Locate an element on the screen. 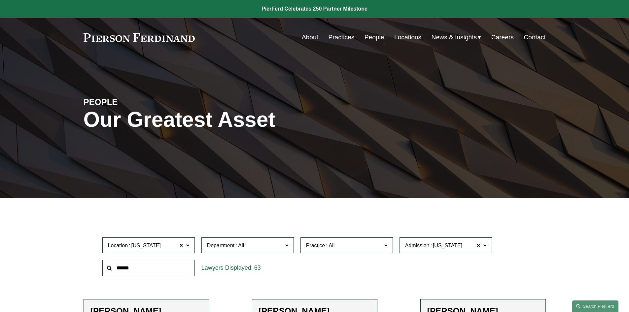  span: 63 is located at coordinates (257, 268).